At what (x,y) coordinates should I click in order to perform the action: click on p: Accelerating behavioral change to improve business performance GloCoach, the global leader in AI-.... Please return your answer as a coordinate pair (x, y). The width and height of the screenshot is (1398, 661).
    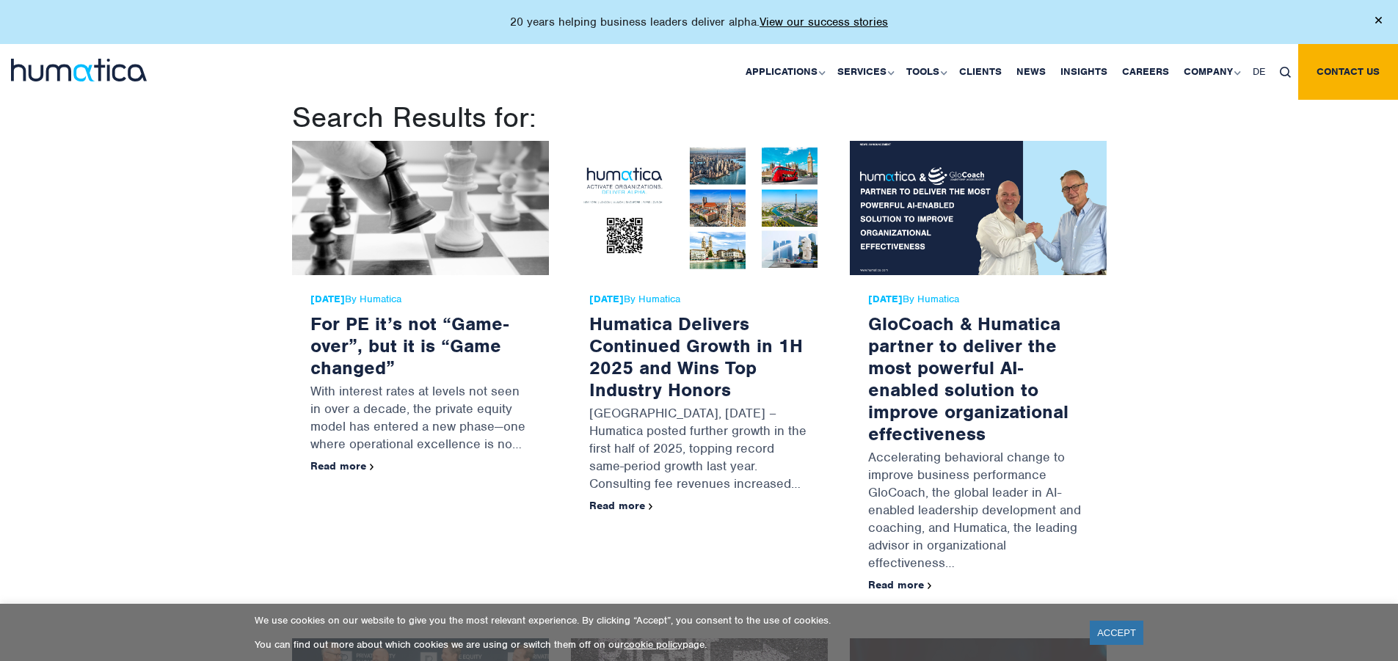
    Looking at the image, I should click on (978, 511).